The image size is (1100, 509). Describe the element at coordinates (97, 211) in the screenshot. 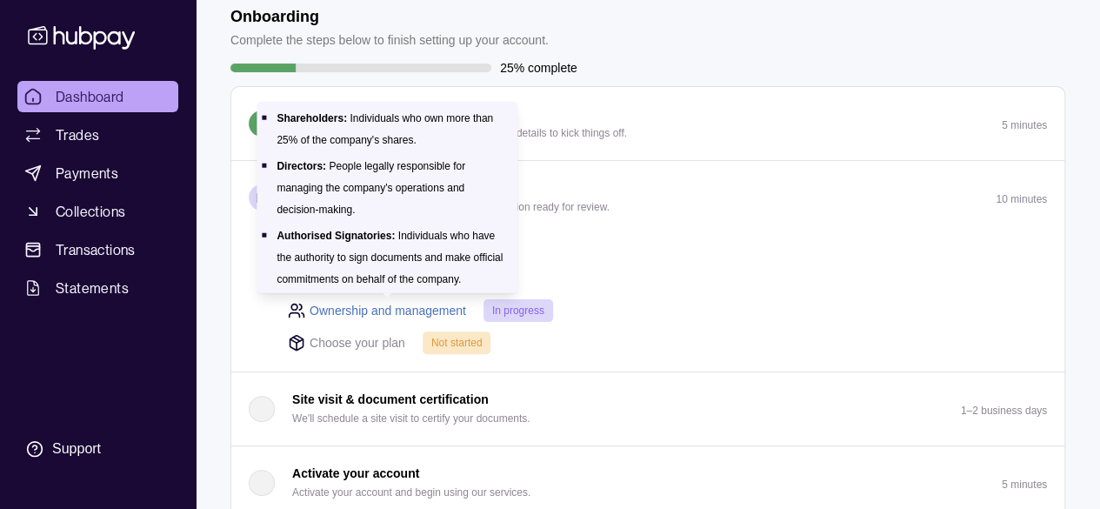

I see `a: Collections` at that location.